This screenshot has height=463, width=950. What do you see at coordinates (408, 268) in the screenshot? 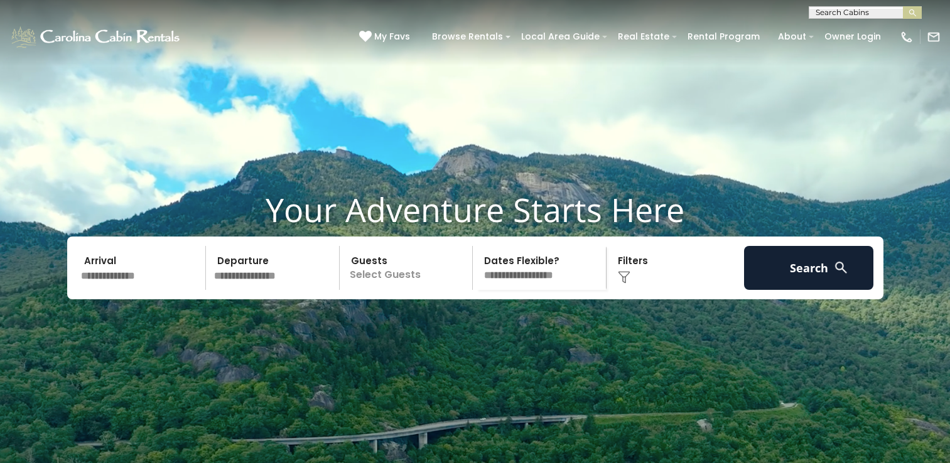
I see `p: Select Guests` at bounding box center [408, 268].